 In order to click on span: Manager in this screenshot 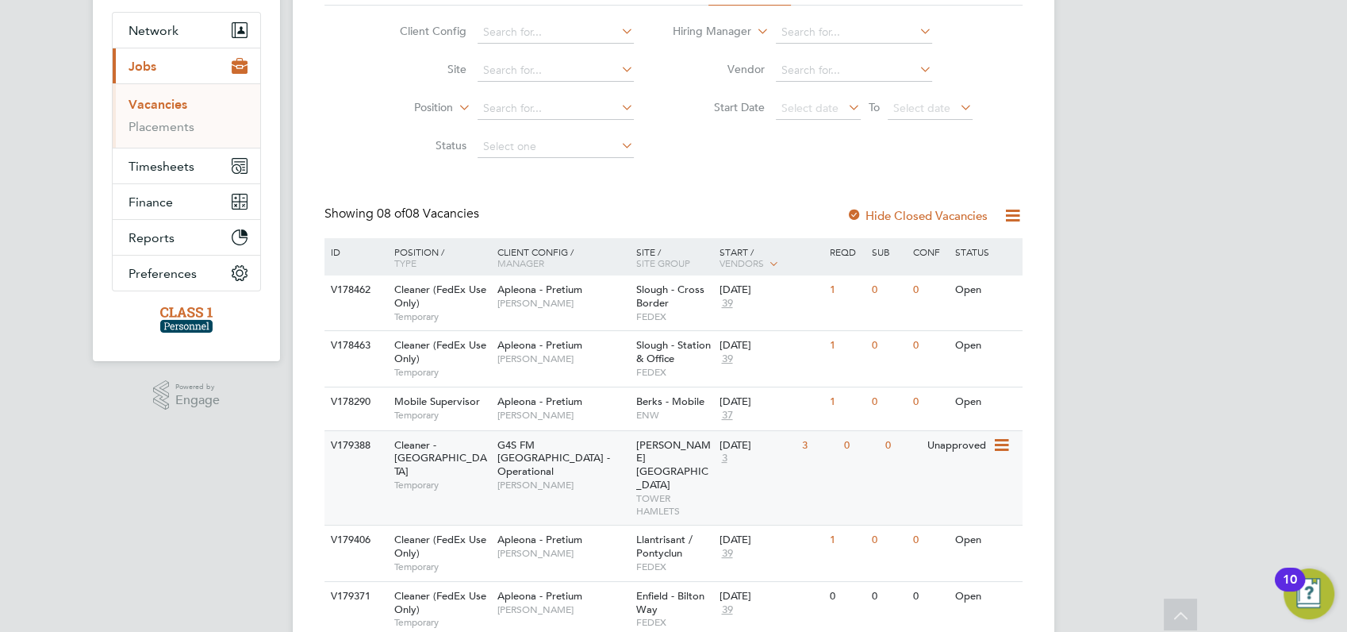, I will do `click(520, 263)`.